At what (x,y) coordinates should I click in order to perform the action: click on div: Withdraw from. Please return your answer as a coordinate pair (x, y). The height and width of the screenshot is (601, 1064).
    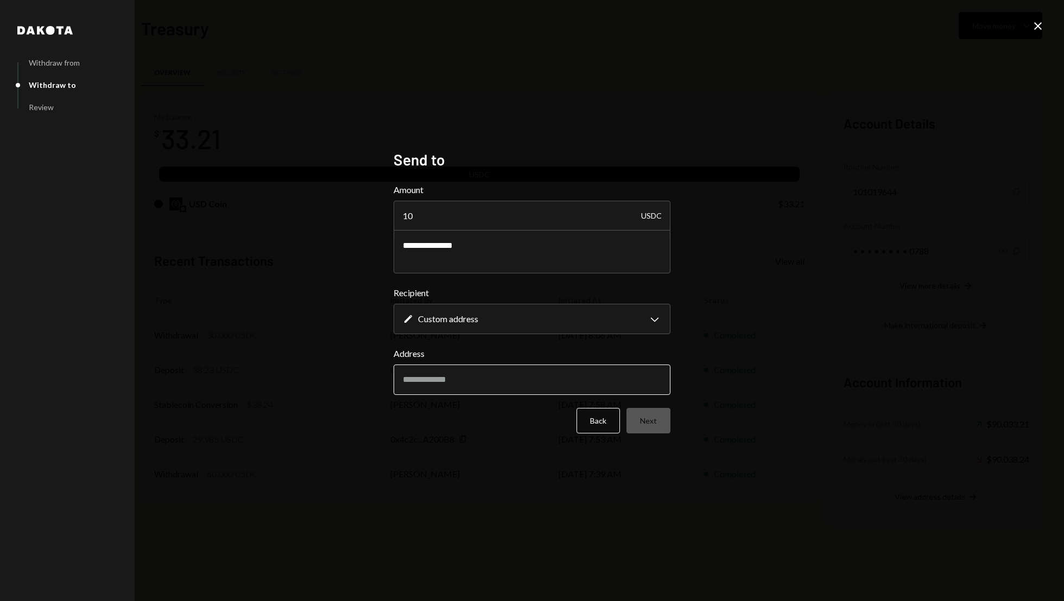
    Looking at the image, I should click on (54, 62).